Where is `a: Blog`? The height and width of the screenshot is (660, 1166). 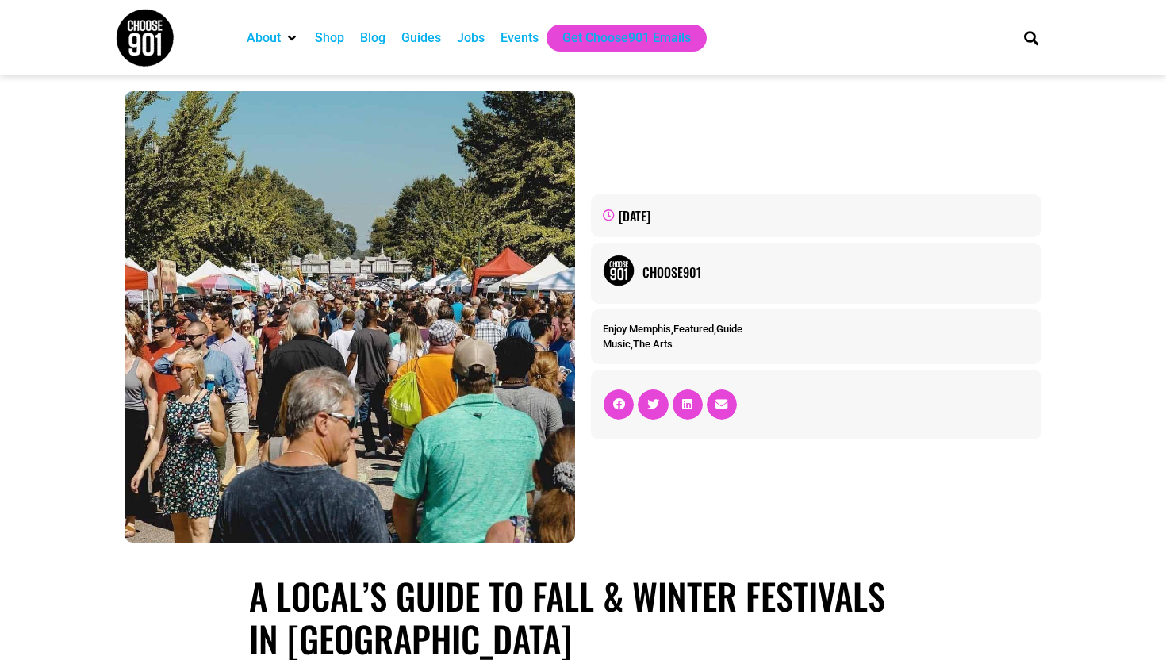
a: Blog is located at coordinates (373, 38).